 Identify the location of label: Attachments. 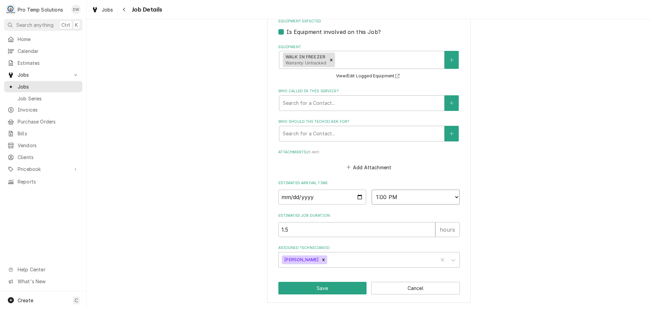
(369, 152).